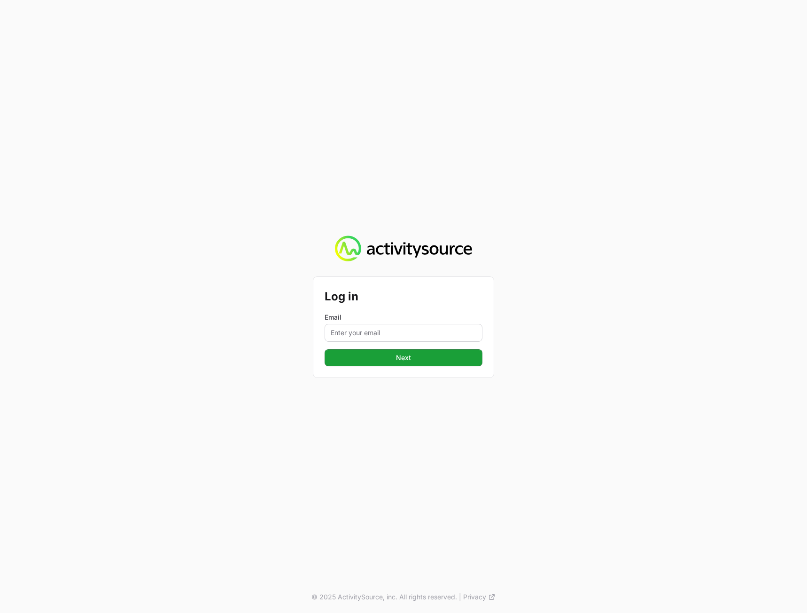  What do you see at coordinates (404, 317) in the screenshot?
I see `label: Email` at bounding box center [404, 317].